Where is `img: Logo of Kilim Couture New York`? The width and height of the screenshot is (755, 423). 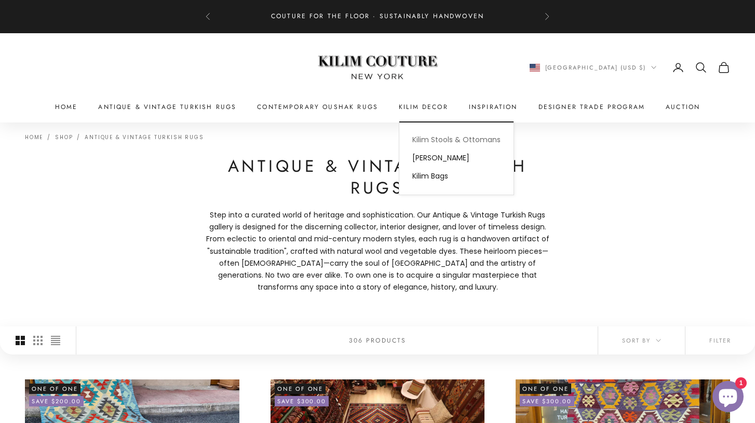 img: Logo of Kilim Couture New York is located at coordinates (377, 67).